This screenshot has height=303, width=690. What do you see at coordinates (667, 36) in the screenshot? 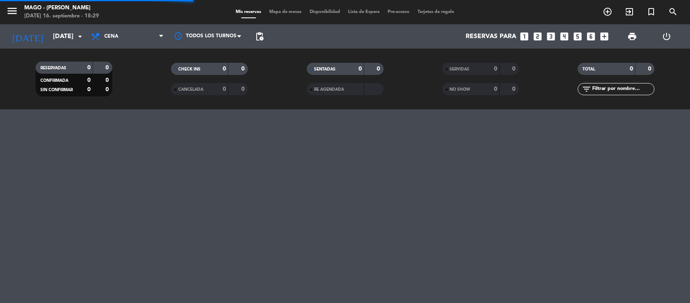
I see `i: power_settings_new` at bounding box center [667, 36].